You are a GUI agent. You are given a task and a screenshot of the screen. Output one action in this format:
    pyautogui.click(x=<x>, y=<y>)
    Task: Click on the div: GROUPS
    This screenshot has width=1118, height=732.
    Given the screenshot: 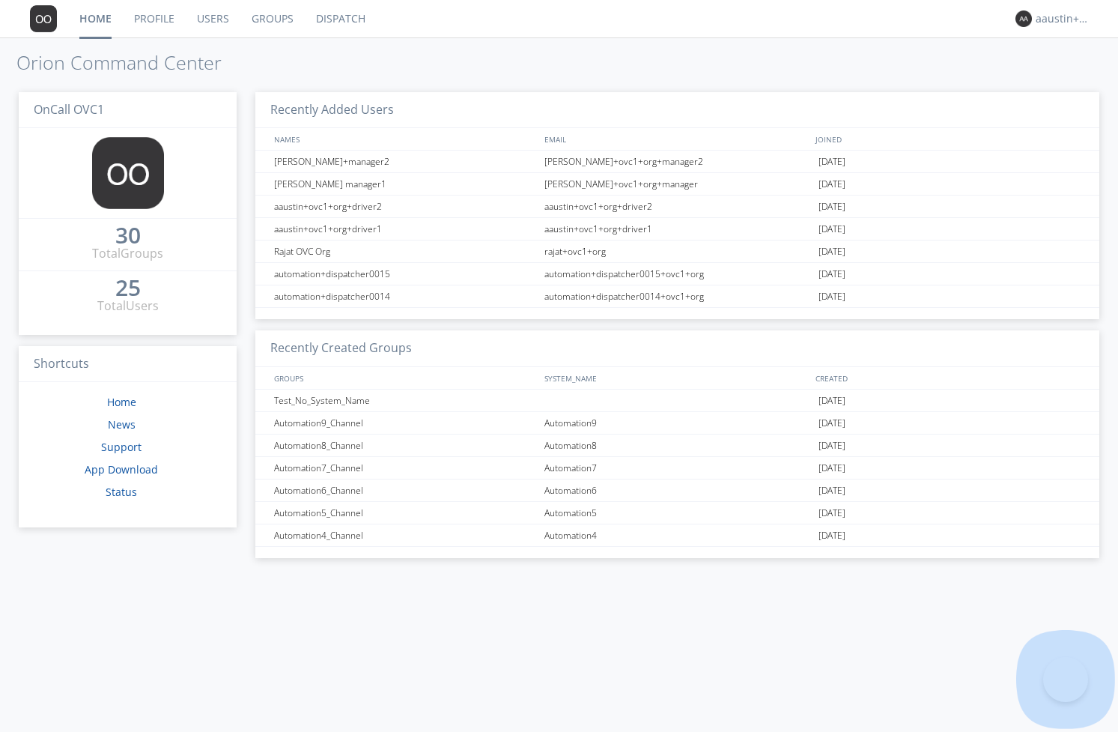 What is the action you would take?
    pyautogui.click(x=403, y=377)
    